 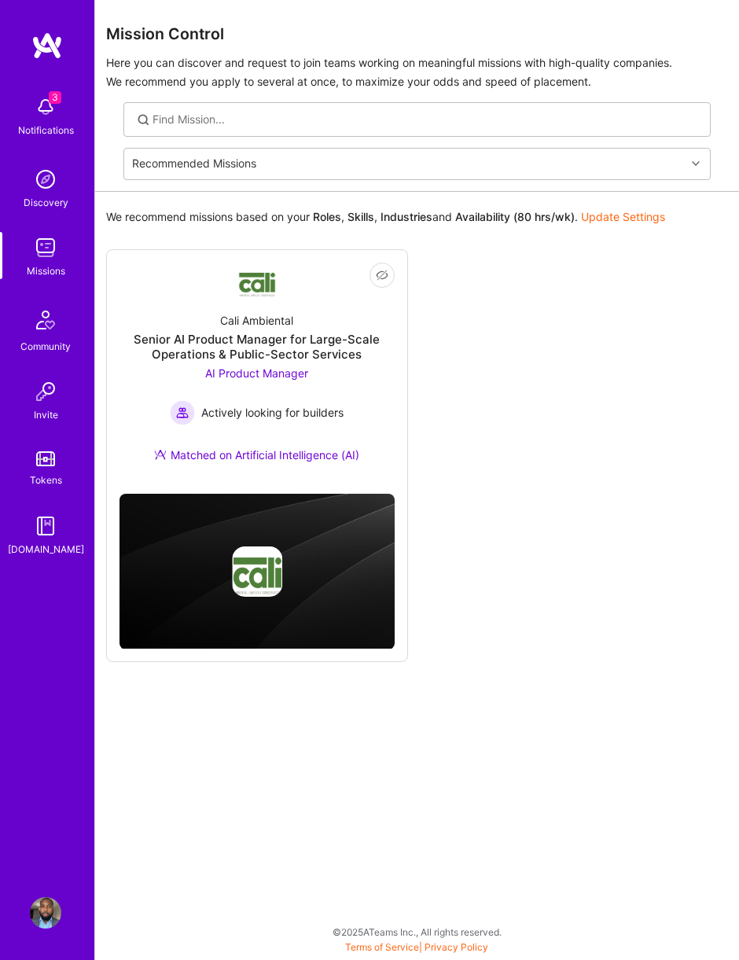 What do you see at coordinates (456, 947) in the screenshot?
I see `a: Privacy Policy` at bounding box center [456, 947].